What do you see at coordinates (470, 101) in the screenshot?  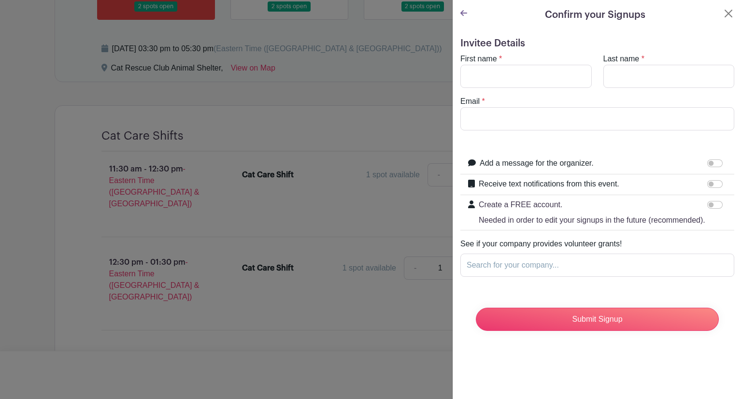 I see `label: Email` at bounding box center [470, 101].